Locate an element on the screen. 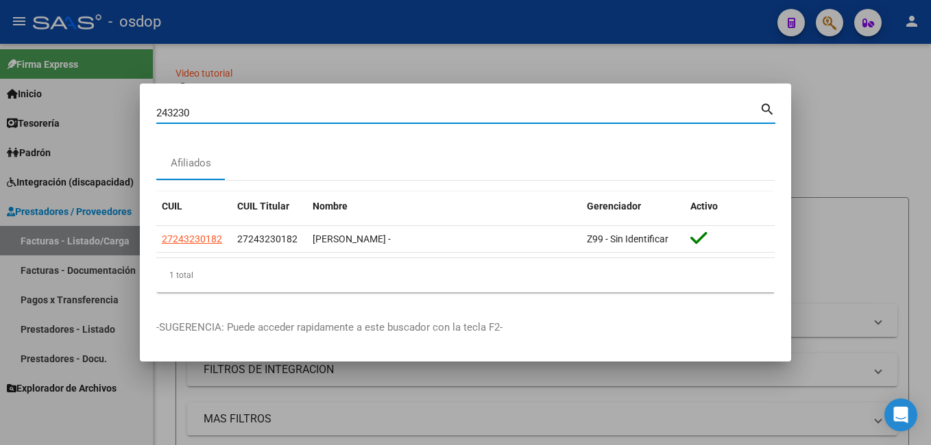 The width and height of the screenshot is (931, 445). span: Gerenciador is located at coordinates (613, 206).